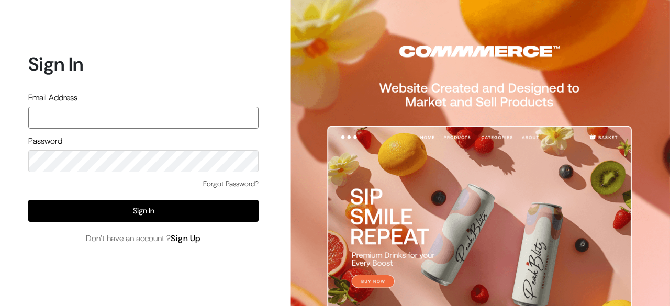  What do you see at coordinates (45, 141) in the screenshot?
I see `label: Password` at bounding box center [45, 141].